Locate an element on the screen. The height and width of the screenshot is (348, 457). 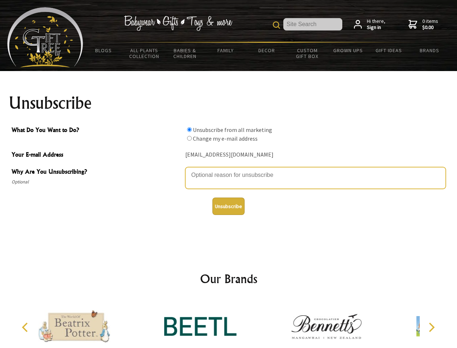
a: Family is located at coordinates (226, 50).